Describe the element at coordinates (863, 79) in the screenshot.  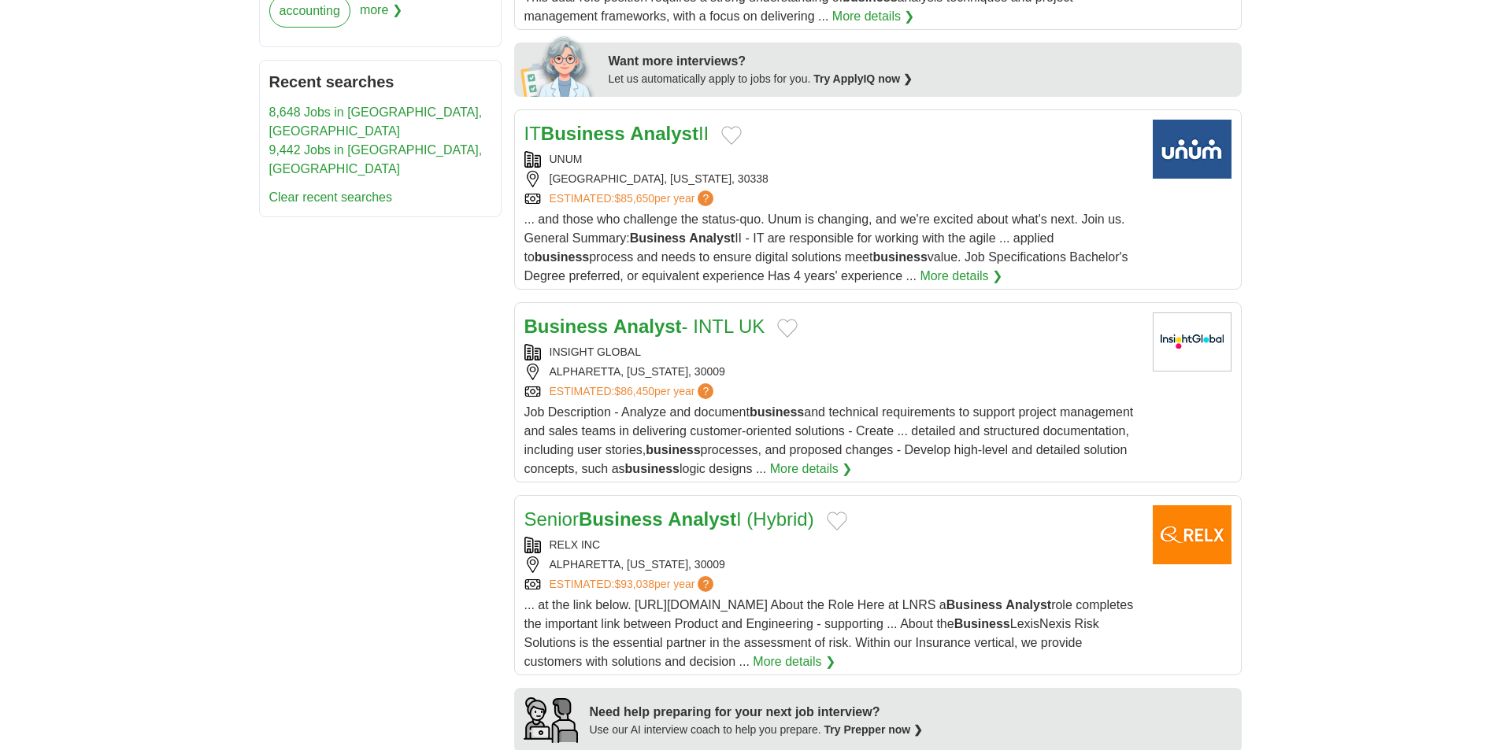
I see `a: Try ApplyIQ now ❯` at that location.